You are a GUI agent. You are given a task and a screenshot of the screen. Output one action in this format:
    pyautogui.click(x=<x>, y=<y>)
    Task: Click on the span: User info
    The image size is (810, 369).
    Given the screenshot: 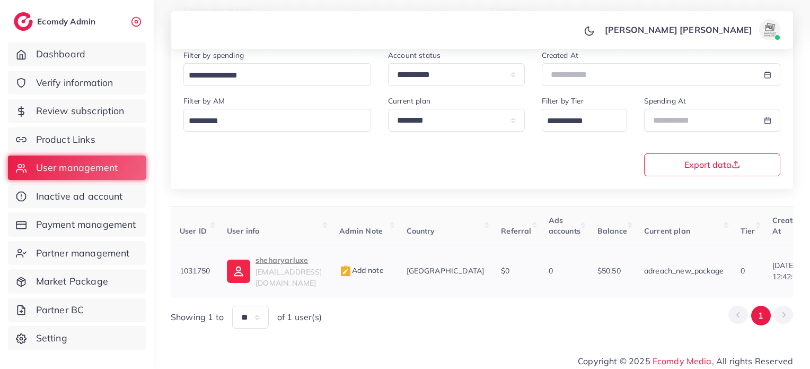 What is the action you would take?
    pyautogui.click(x=243, y=231)
    